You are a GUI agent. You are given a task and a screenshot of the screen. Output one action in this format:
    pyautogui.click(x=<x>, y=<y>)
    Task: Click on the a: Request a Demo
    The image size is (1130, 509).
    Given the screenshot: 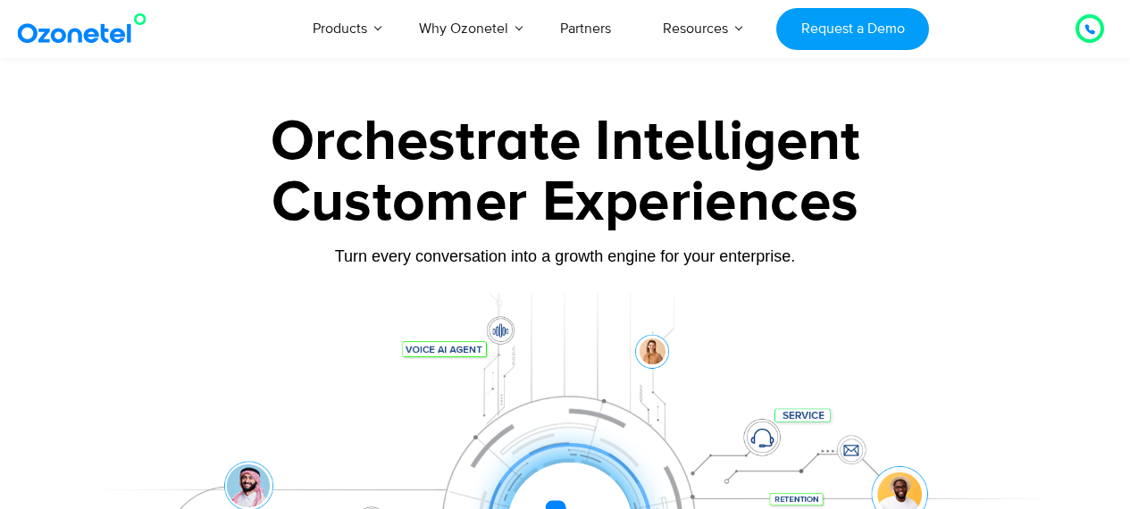 What is the action you would take?
    pyautogui.click(x=852, y=29)
    